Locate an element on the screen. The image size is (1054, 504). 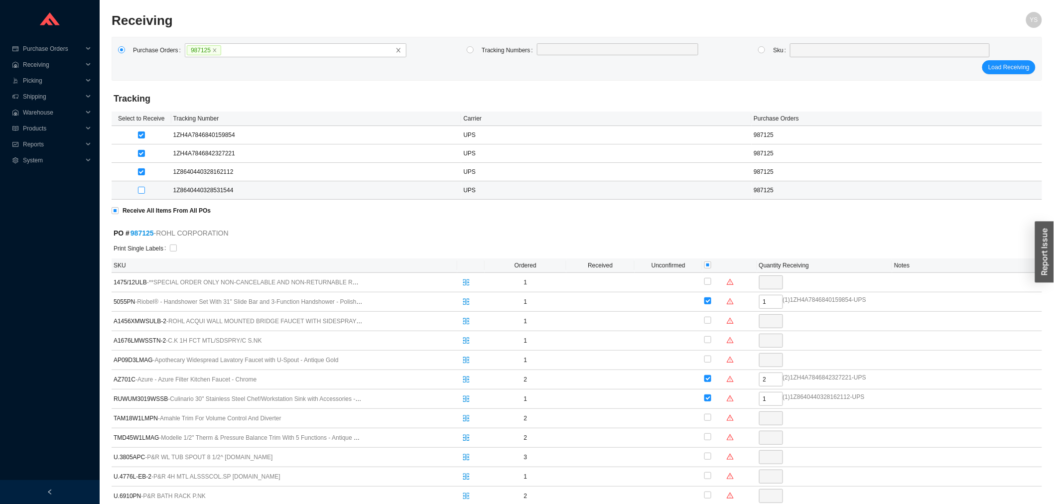
span: U.6910PN is located at coordinates (238, 496).